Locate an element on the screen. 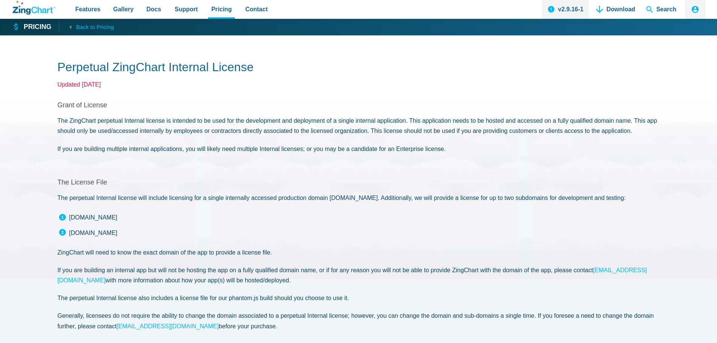 The image size is (717, 343). span: Pricing is located at coordinates (221, 9).